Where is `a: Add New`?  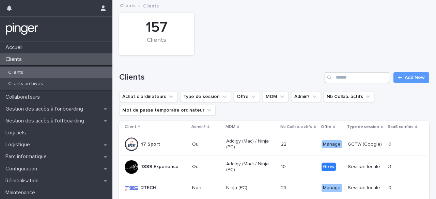 a: Add New is located at coordinates (411, 78).